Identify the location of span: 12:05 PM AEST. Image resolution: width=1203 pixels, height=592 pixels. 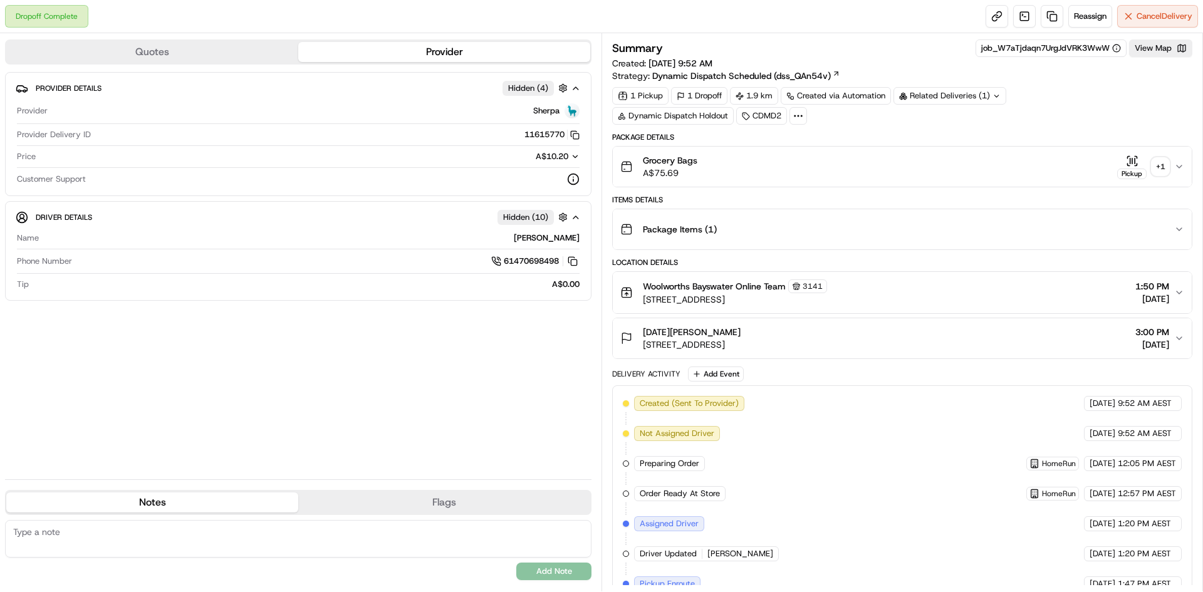
(1147, 464).